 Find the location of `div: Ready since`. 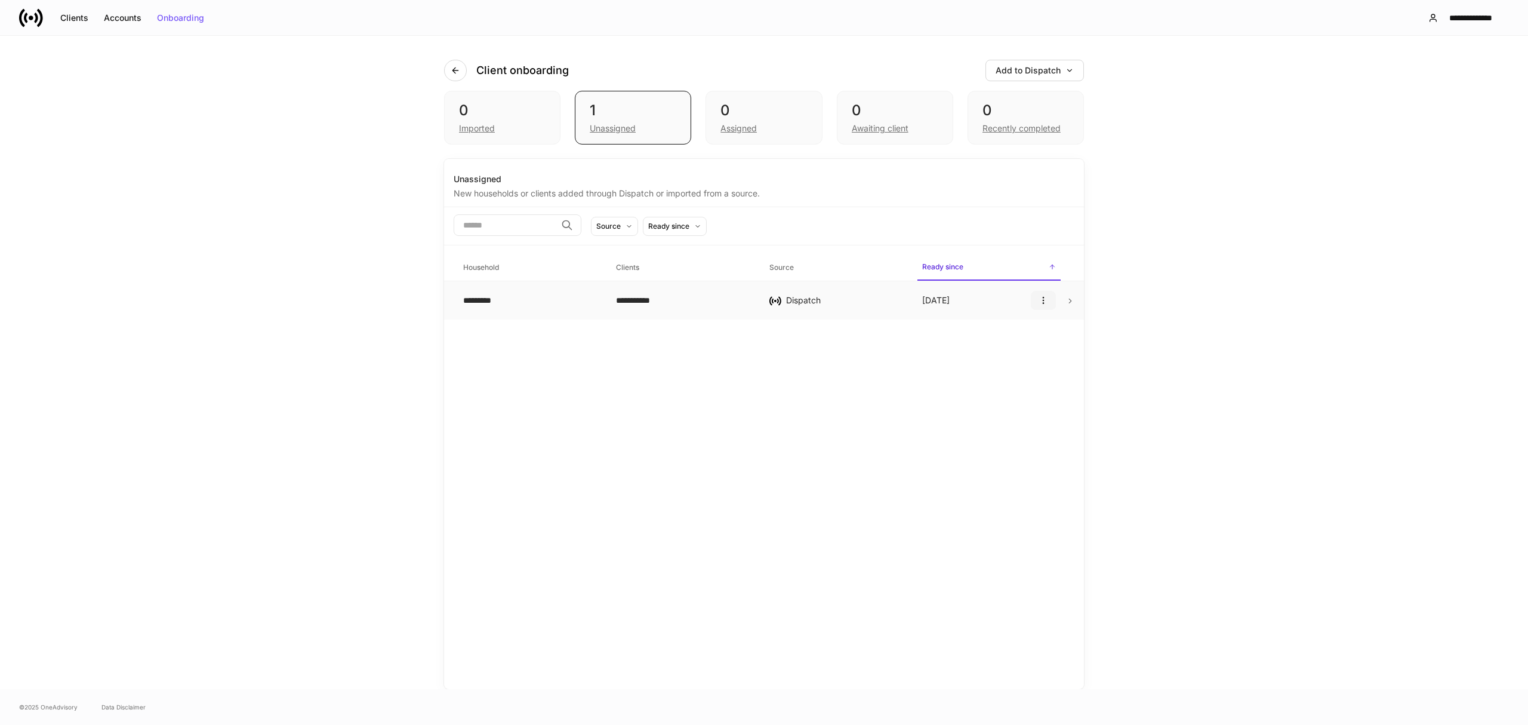

div: Ready since is located at coordinates (668, 226).